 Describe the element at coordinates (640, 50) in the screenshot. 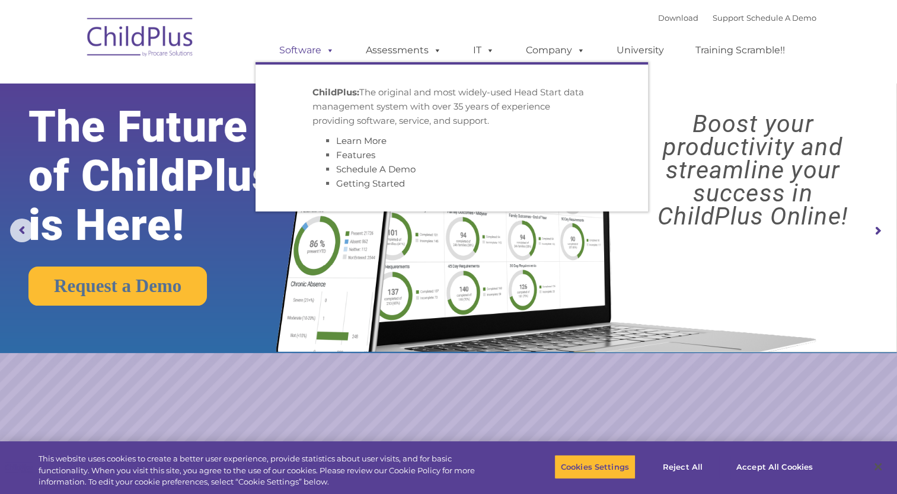

I see `a: University` at that location.